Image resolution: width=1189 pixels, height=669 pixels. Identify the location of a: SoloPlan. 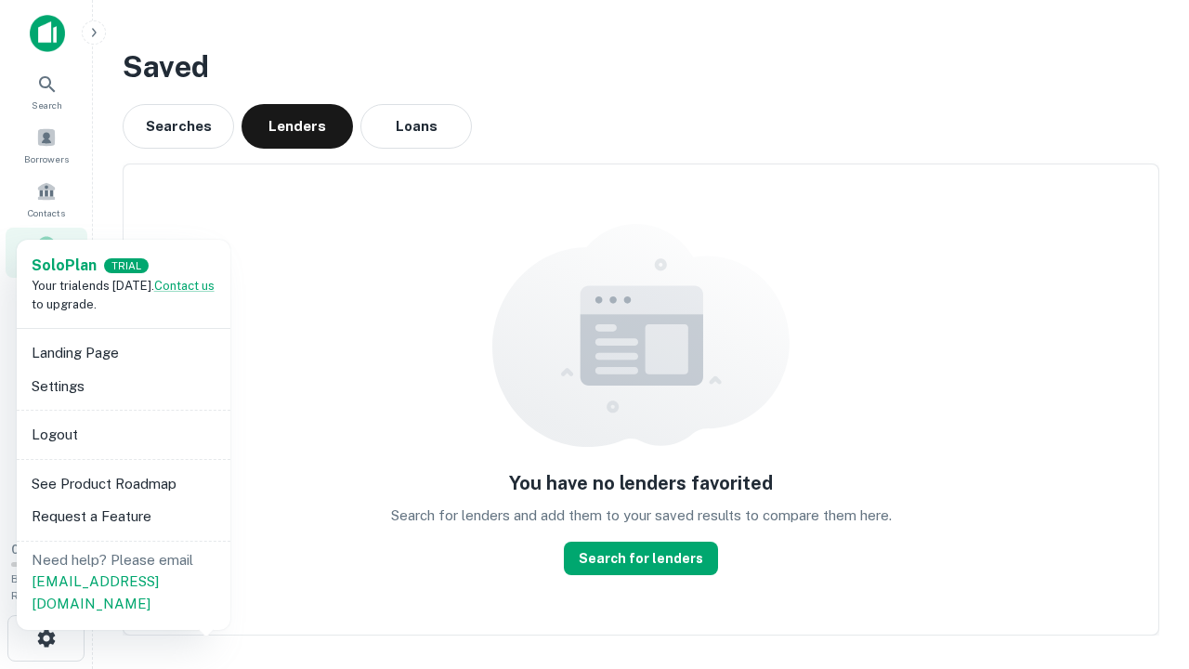
(64, 266).